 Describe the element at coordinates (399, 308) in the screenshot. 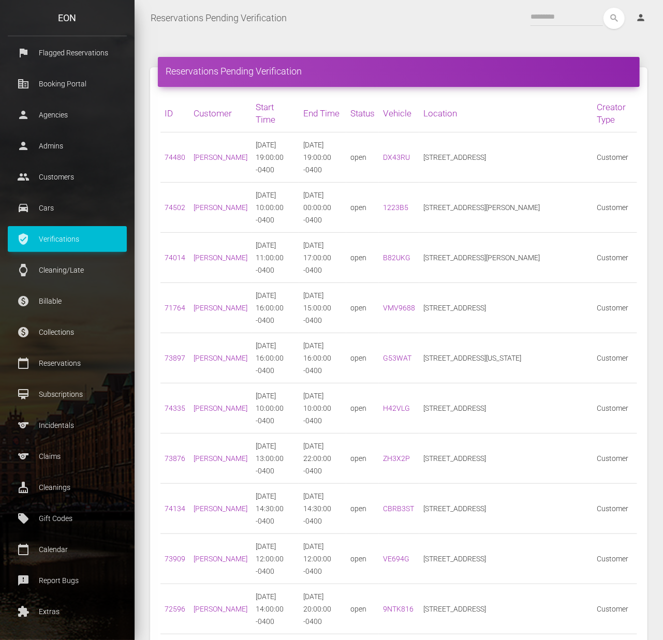

I see `a: VMV9688` at that location.